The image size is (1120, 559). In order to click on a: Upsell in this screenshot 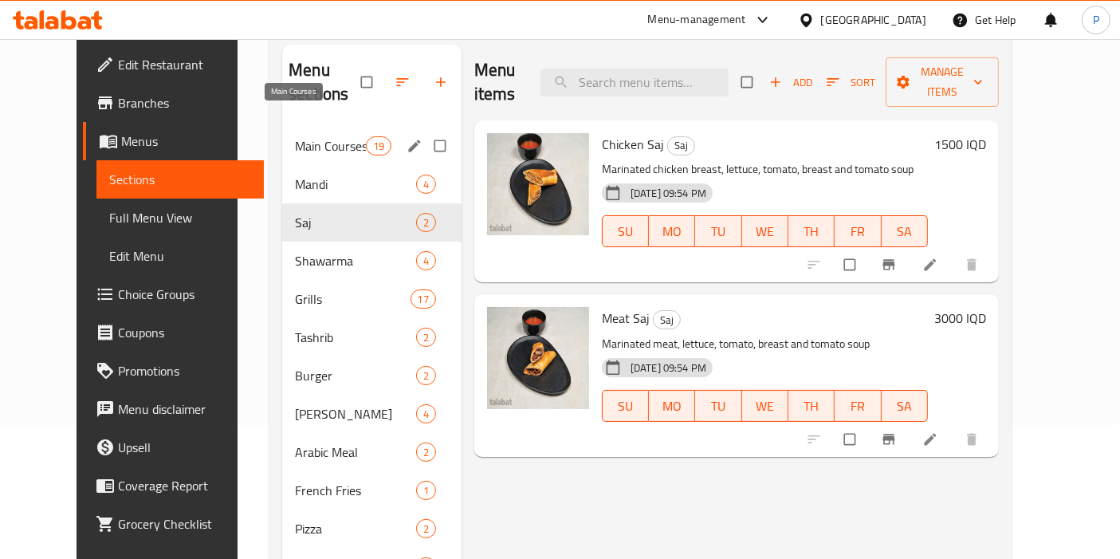, I will do `click(173, 447)`.